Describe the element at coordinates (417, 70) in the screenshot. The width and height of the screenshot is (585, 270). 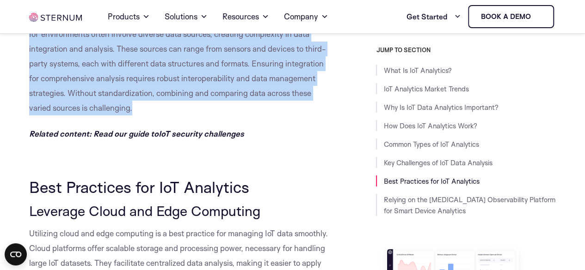
I see `a: What Is IoT Analytics?` at that location.